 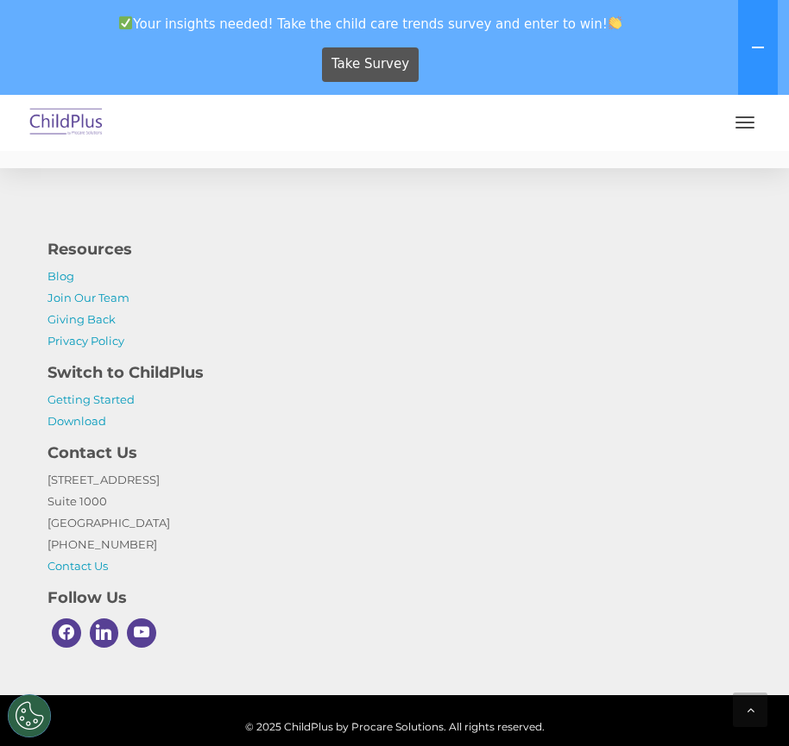 What do you see at coordinates (88, 298) in the screenshot?
I see `a: Join Our Team` at bounding box center [88, 298].